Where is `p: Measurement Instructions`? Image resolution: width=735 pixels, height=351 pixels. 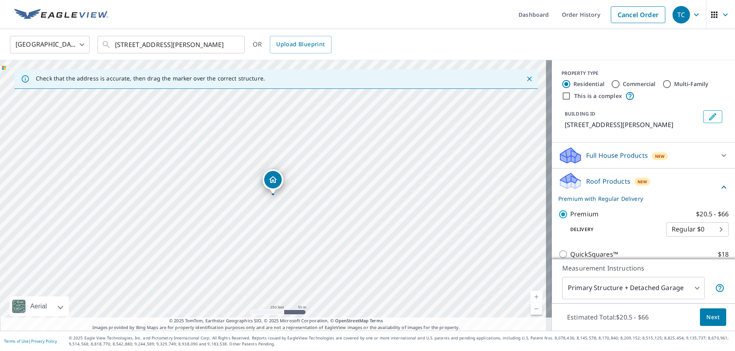
p: Measurement Instructions is located at coordinates (644, 268).